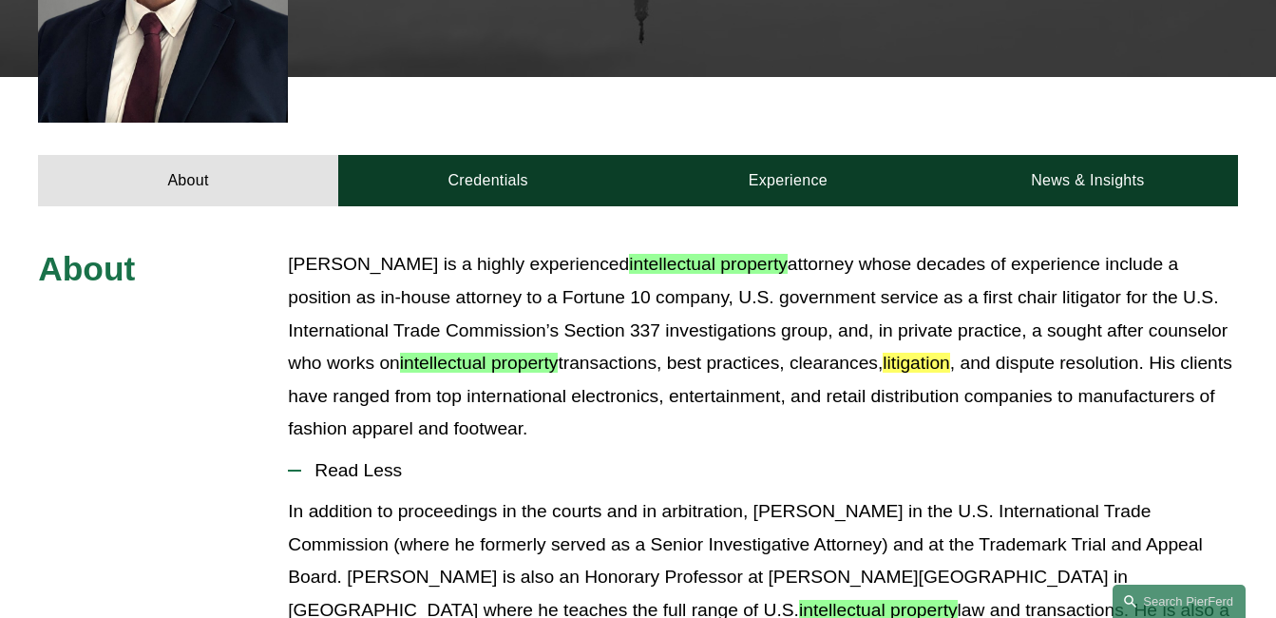 This screenshot has height=618, width=1276. I want to click on a: About, so click(188, 181).